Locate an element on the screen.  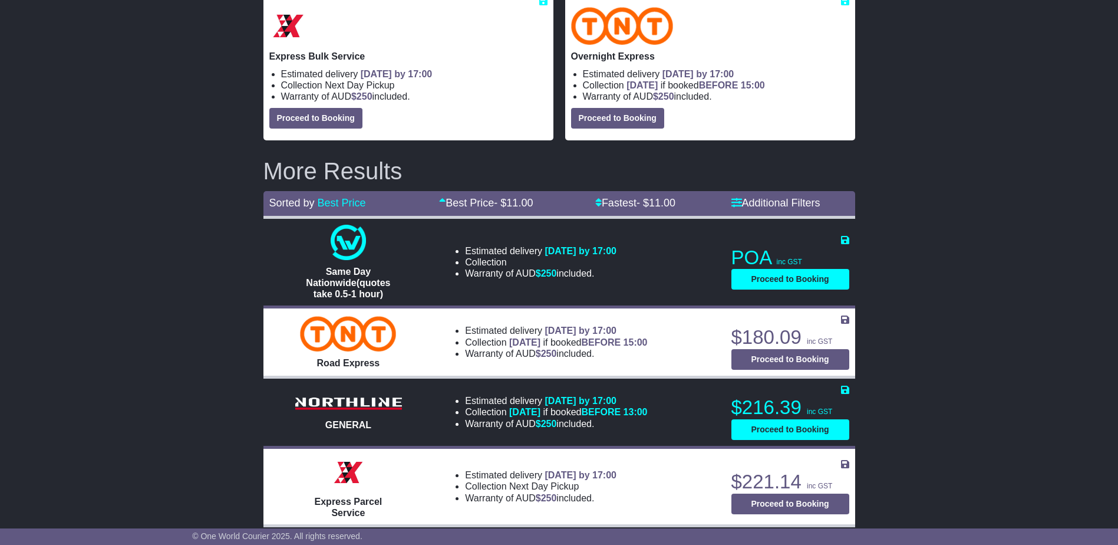
span: GENERAL is located at coordinates (348, 424).